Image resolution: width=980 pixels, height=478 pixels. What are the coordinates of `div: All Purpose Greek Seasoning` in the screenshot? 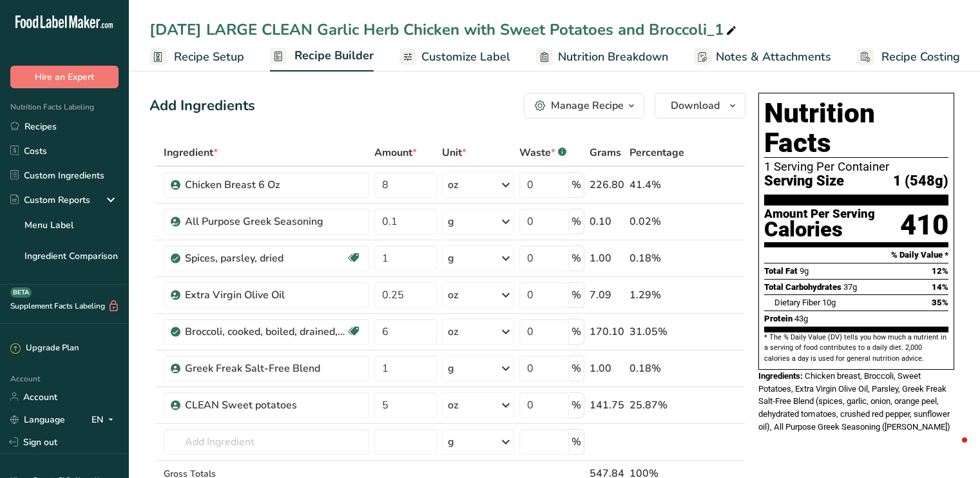 It's located at (266, 222).